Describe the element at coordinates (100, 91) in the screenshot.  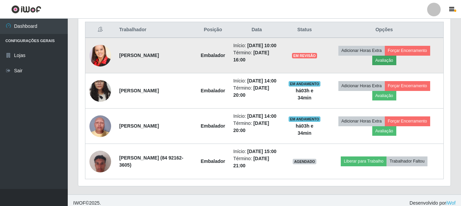
I see `img: 1755723022519.jpeg` at that location.